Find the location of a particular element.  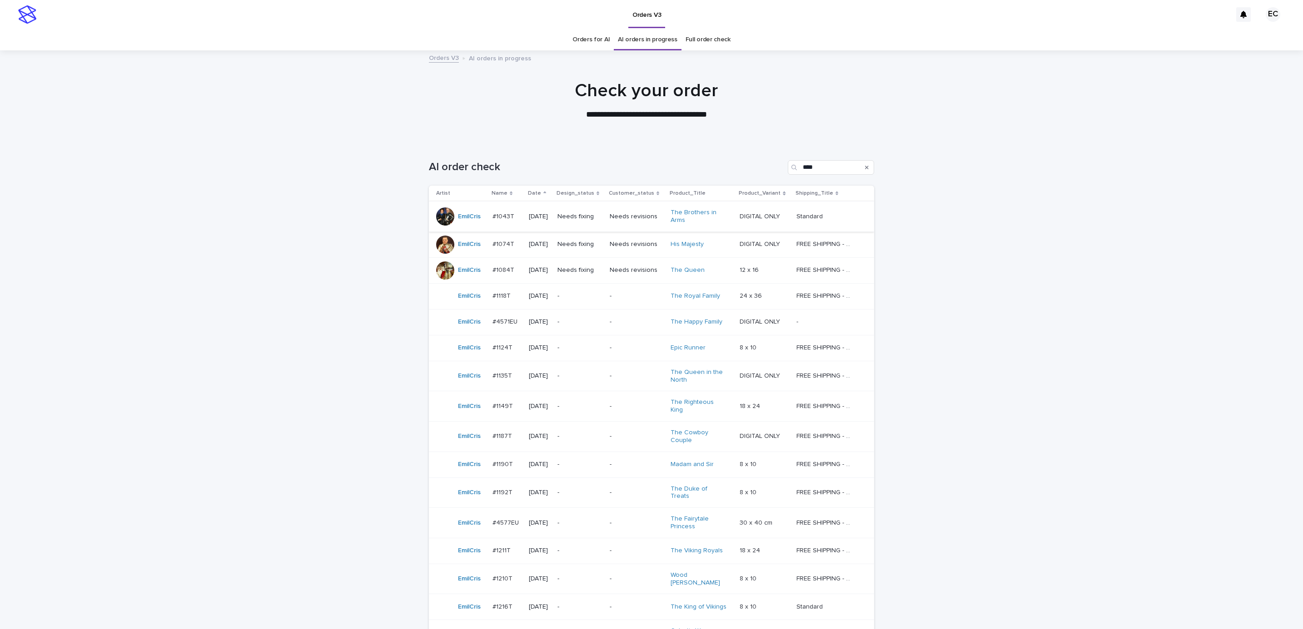

p: AI orders in progress is located at coordinates (500, 58).